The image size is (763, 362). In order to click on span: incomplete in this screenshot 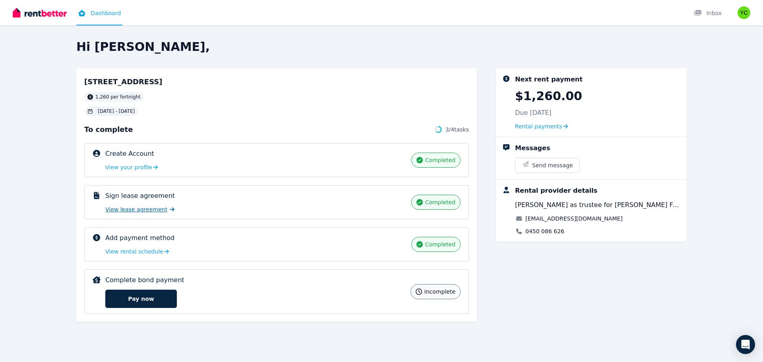, I will do `click(440, 292)`.